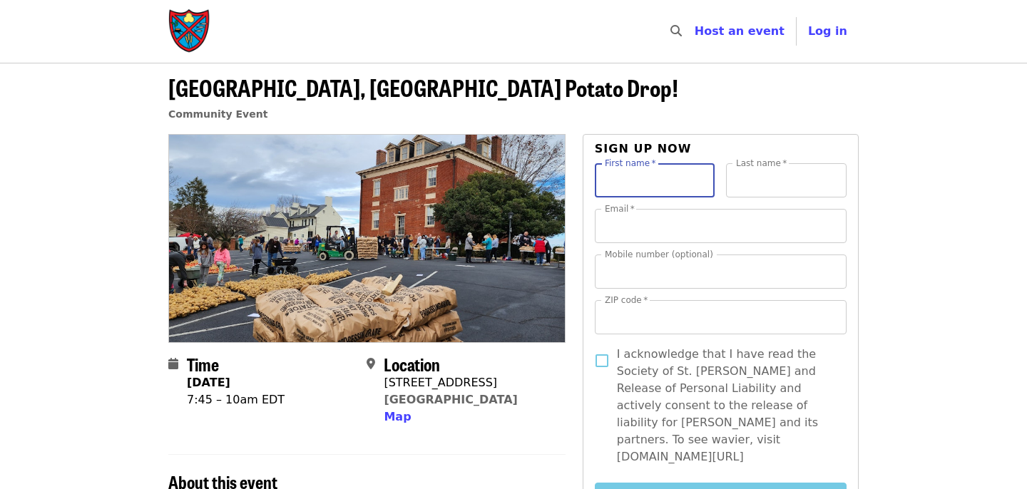  What do you see at coordinates (397, 417) in the screenshot?
I see `button: Map` at bounding box center [397, 417].